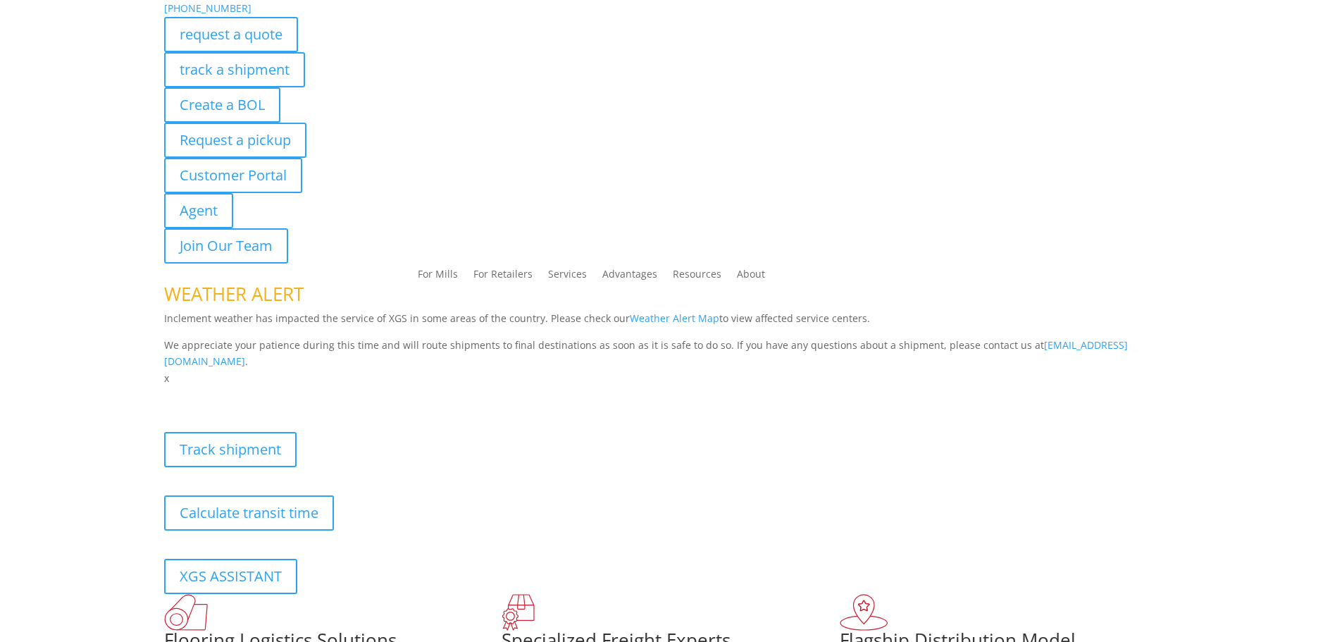 The image size is (1342, 642). What do you see at coordinates (697, 277) in the screenshot?
I see `a: Resources` at bounding box center [697, 277].